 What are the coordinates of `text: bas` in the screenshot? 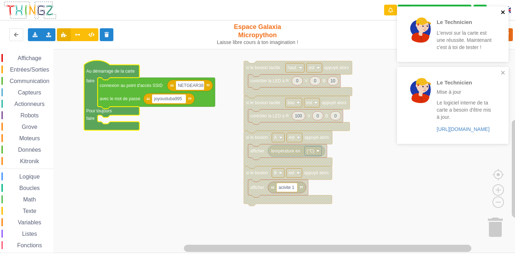 It's located at (291, 103).